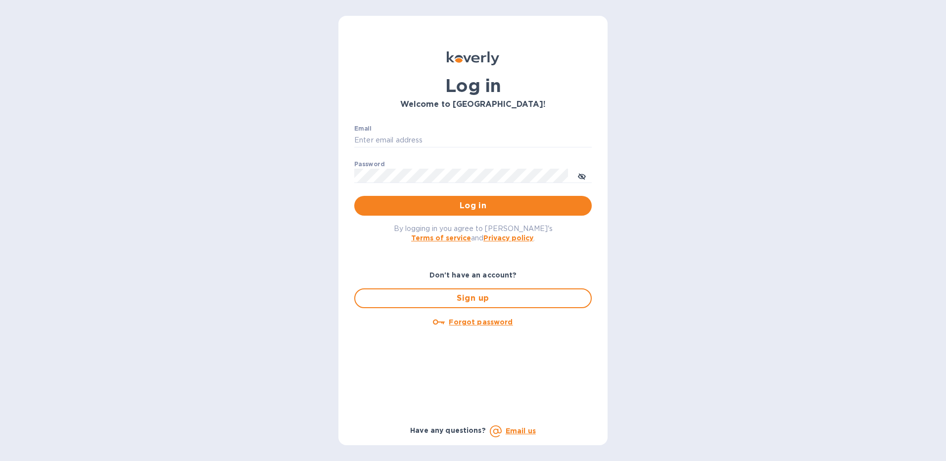 The image size is (946, 461). I want to click on b: Terms of service, so click(441, 238).